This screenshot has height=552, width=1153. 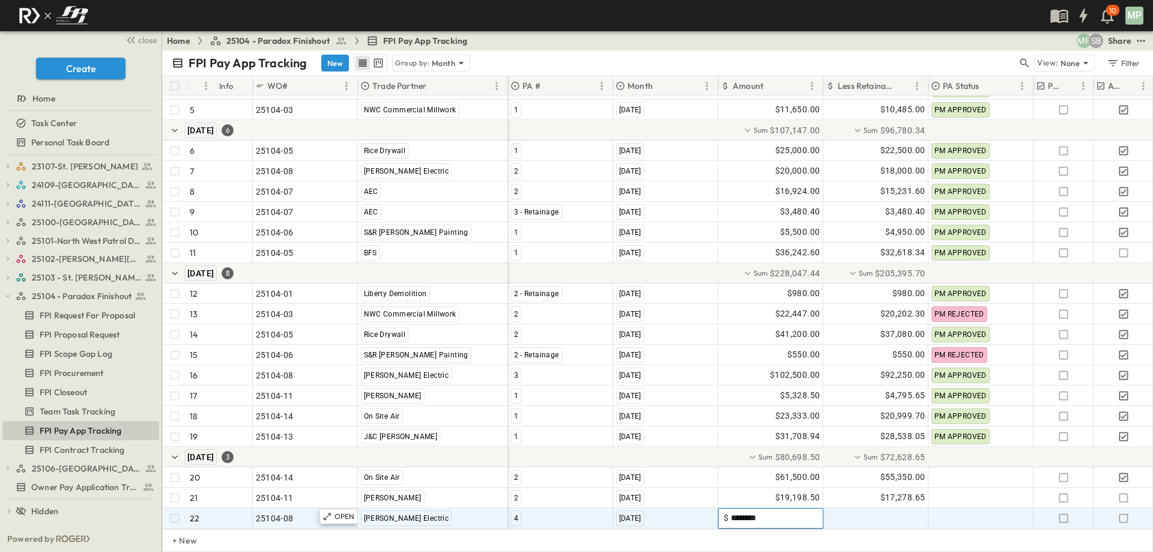 What do you see at coordinates (82, 296) in the screenshot?
I see `span: 25104 - Paradox Finishout` at bounding box center [82, 296].